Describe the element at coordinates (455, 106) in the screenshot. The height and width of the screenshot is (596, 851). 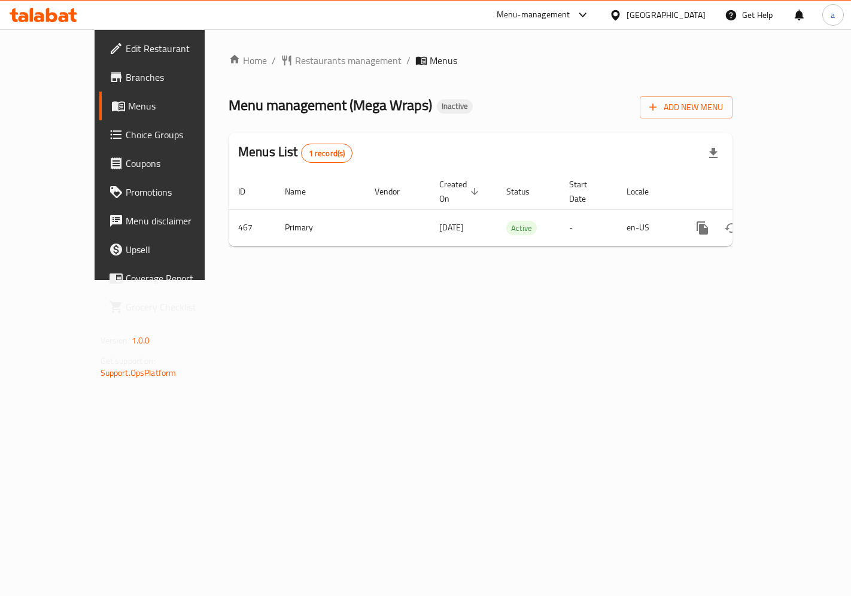
I see `span: Inactive` at that location.